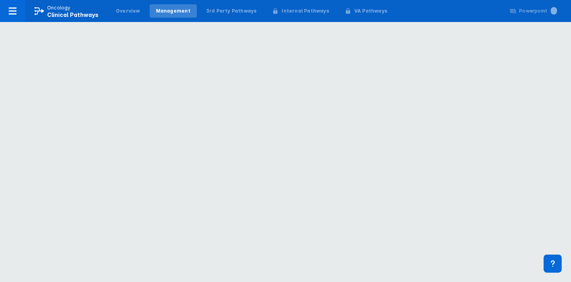 This screenshot has height=282, width=571. I want to click on p: Oncology, so click(59, 8).